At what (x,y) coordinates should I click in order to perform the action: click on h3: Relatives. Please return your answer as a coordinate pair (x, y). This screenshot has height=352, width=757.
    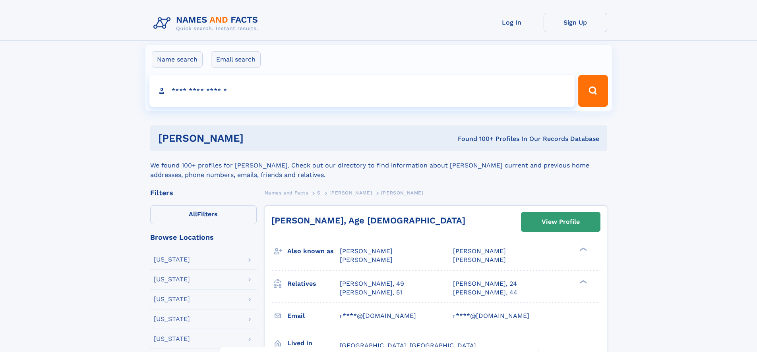
    Looking at the image, I should click on (313, 284).